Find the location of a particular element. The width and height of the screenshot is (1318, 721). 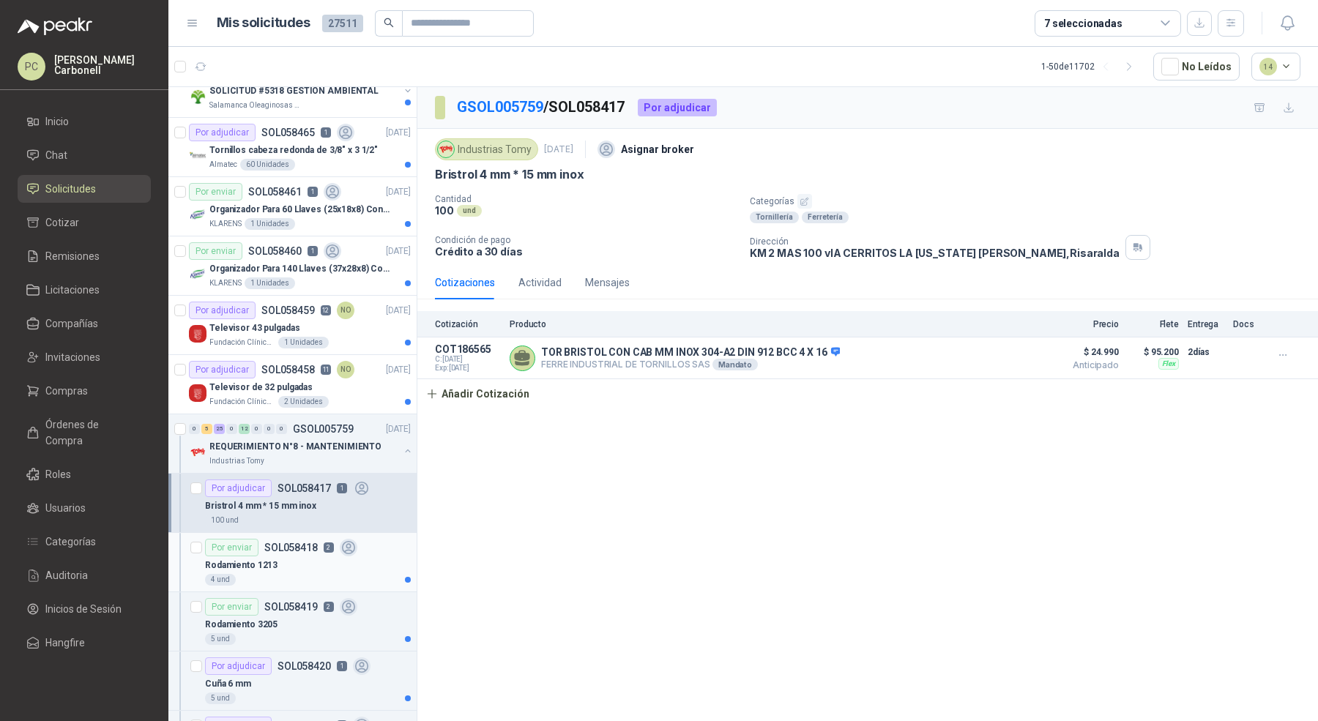

p: / SOL058417 is located at coordinates (541, 107).